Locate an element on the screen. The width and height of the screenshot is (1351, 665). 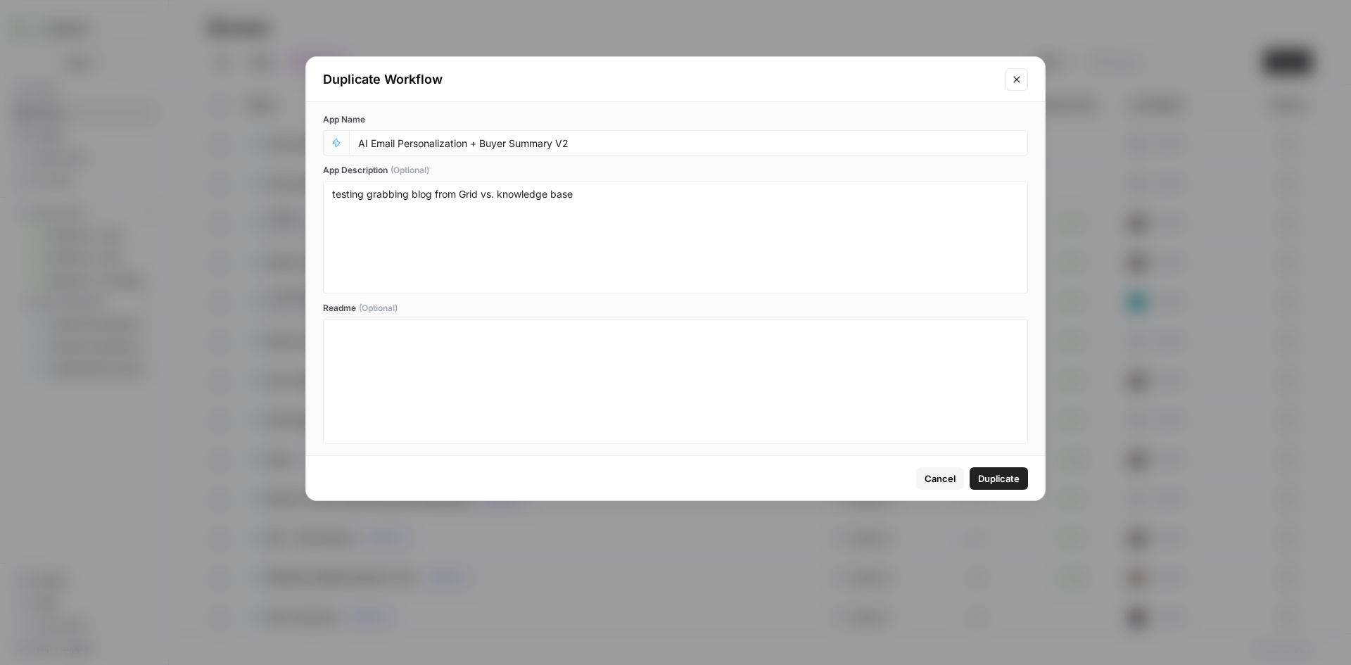
label: Readme is located at coordinates (675, 308).